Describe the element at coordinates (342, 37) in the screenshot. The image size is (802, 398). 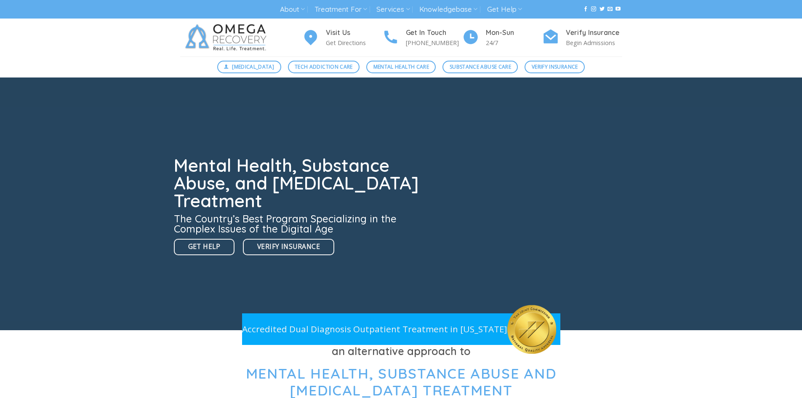
I see `a: Visit Us Get Directions` at that location.